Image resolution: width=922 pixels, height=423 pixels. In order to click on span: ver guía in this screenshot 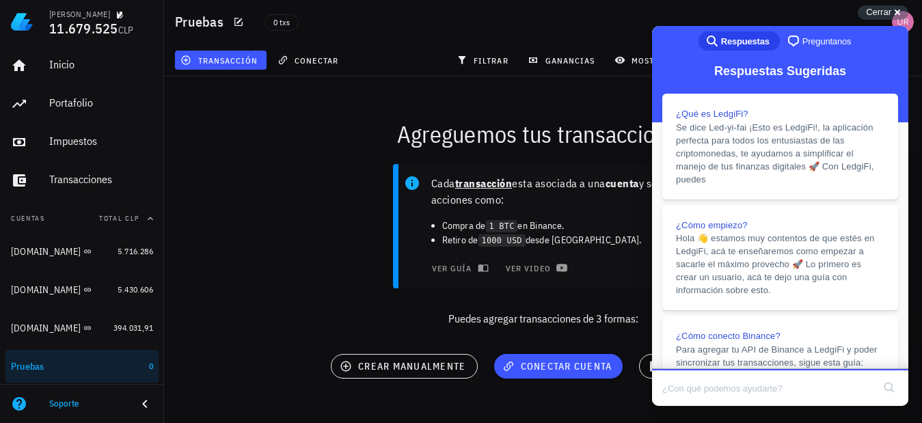, I will do `click(459, 268)`.